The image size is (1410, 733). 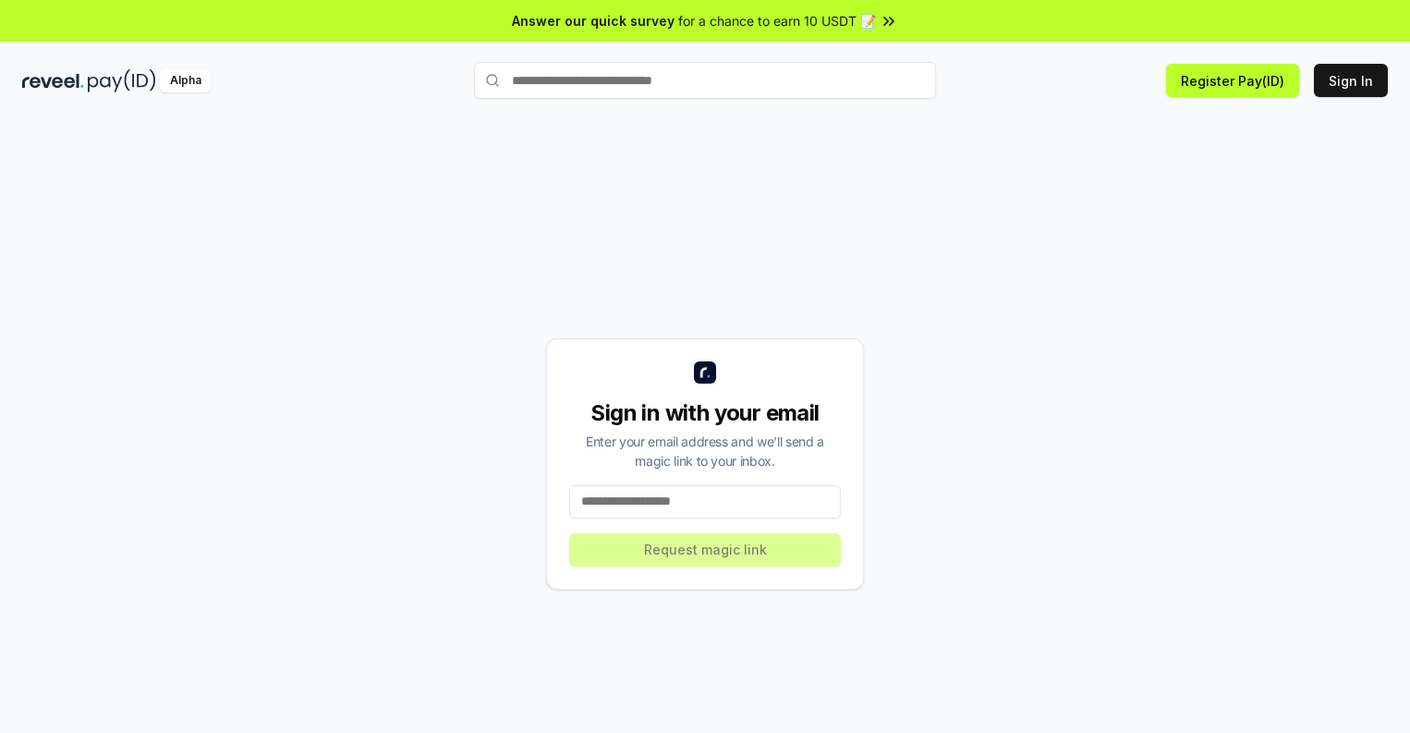 What do you see at coordinates (705, 413) in the screenshot?
I see `div: Sign in with your email` at bounding box center [705, 413].